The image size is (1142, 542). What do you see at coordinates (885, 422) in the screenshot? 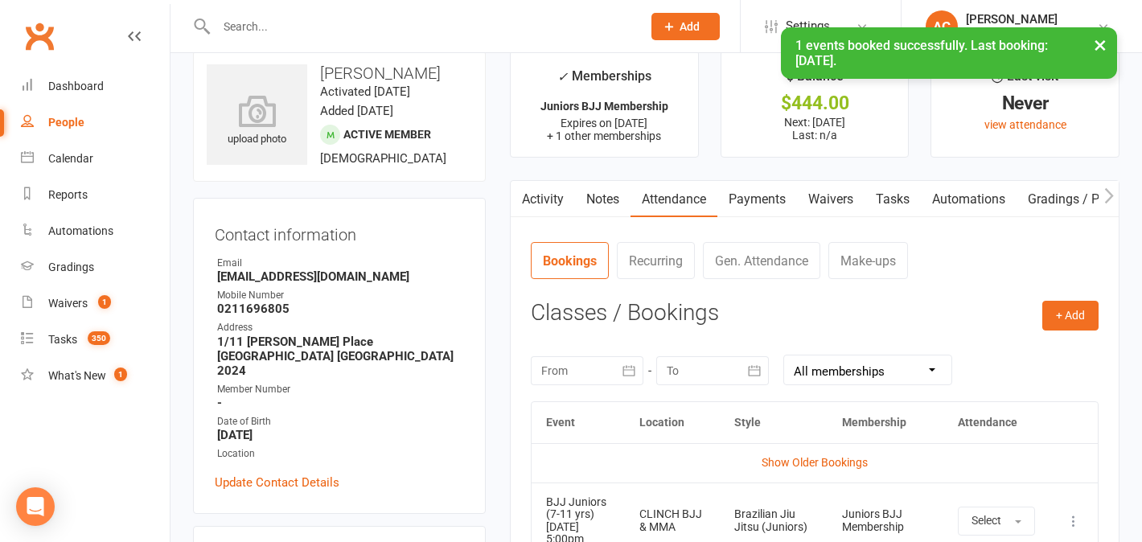
I see `th: Membership` at bounding box center [885, 422].